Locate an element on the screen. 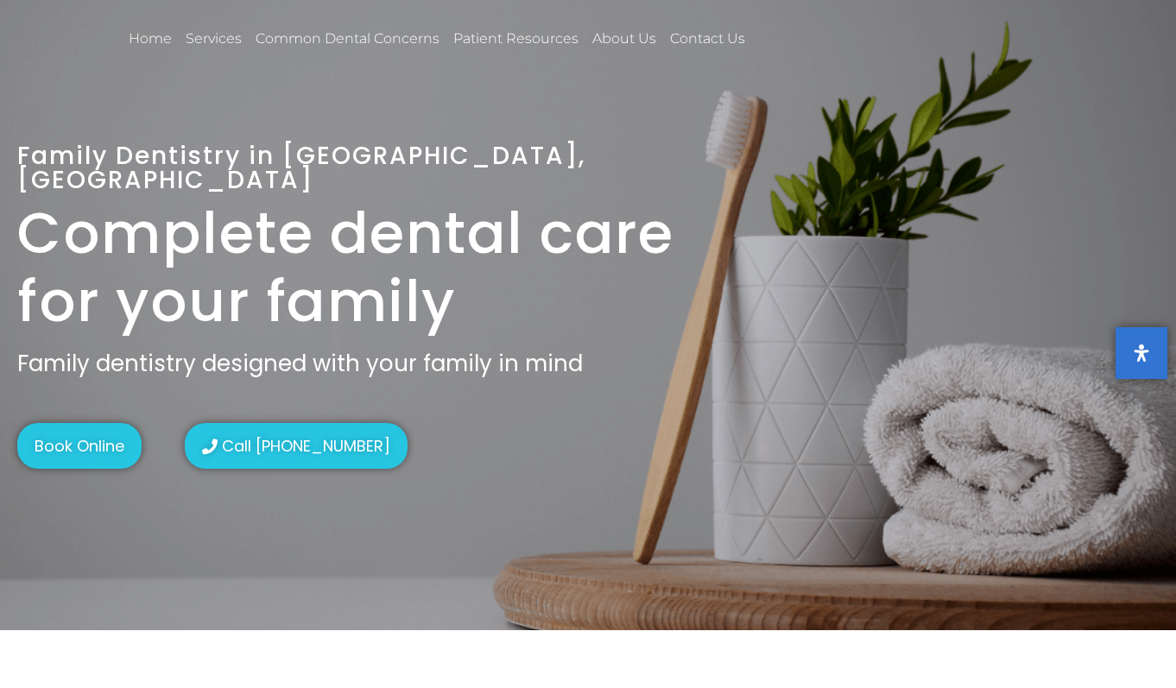 This screenshot has height=688, width=1176. a: Common Dental Concerns is located at coordinates (347, 39).